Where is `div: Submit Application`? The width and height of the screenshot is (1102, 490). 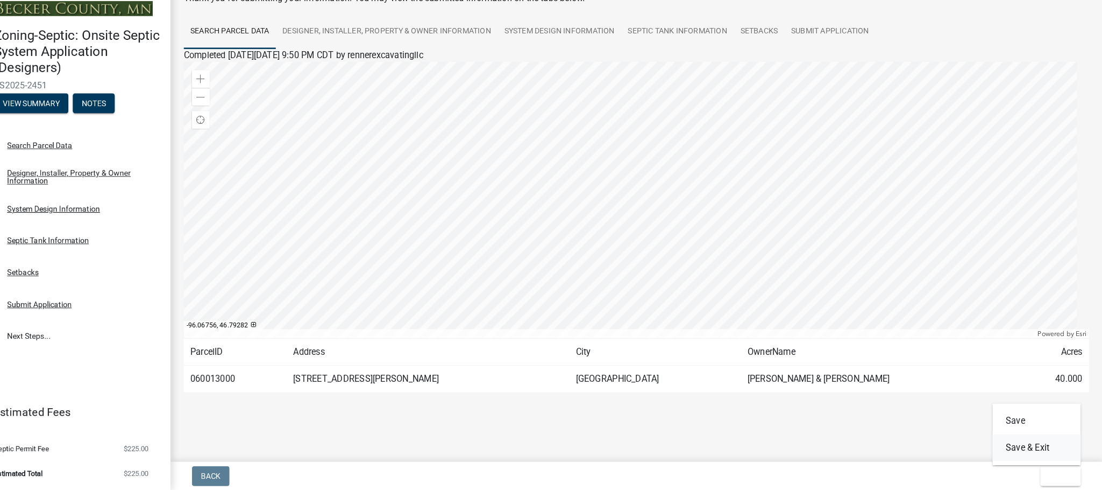
div: Submit Application is located at coordinates (66, 308).